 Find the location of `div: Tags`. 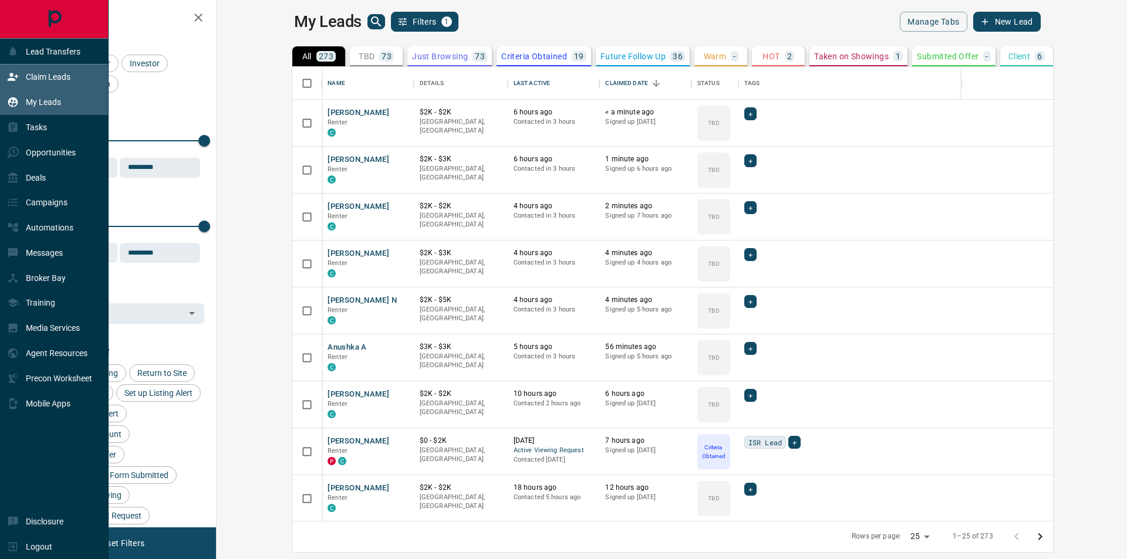

div: Tags is located at coordinates (752, 83).